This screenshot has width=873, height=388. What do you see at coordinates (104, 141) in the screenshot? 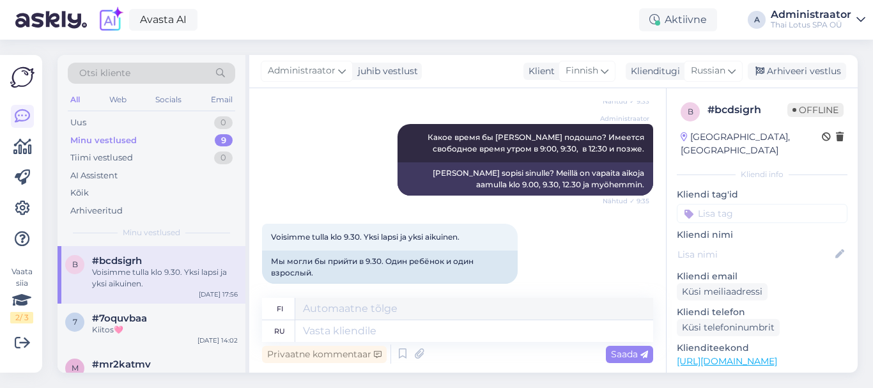
I see `div: Minu vestlused` at bounding box center [104, 141].